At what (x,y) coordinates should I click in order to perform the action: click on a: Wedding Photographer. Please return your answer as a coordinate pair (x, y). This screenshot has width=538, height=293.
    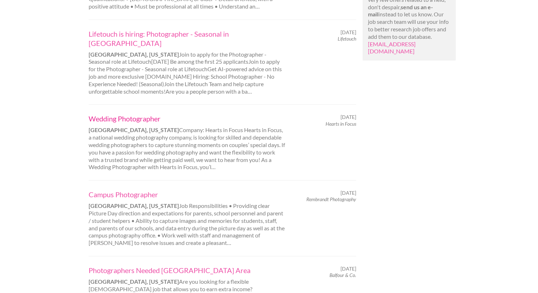
    Looking at the image, I should click on (188, 119).